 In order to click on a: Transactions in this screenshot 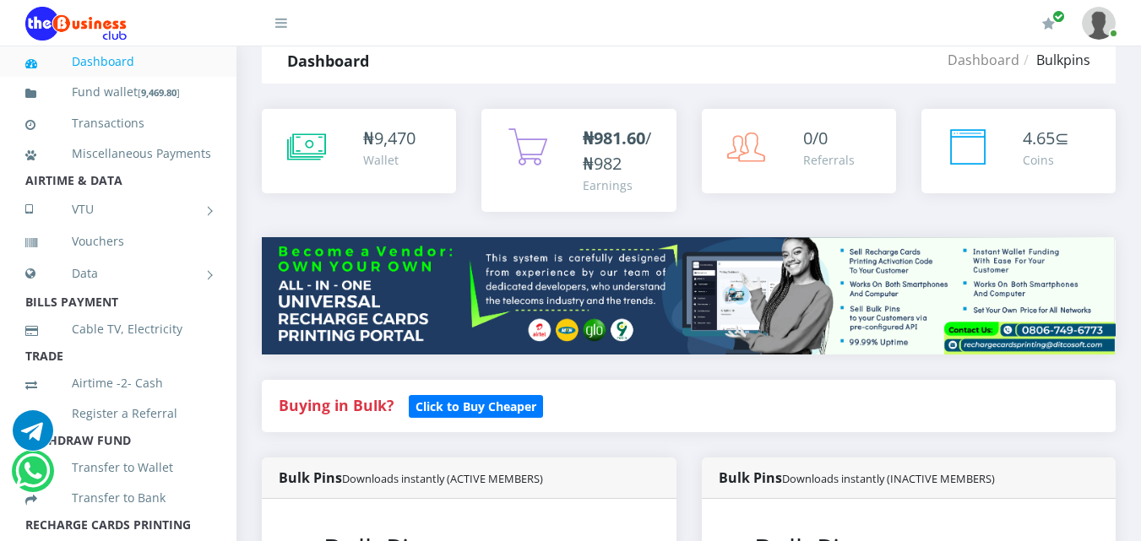, I will do `click(118, 123)`.